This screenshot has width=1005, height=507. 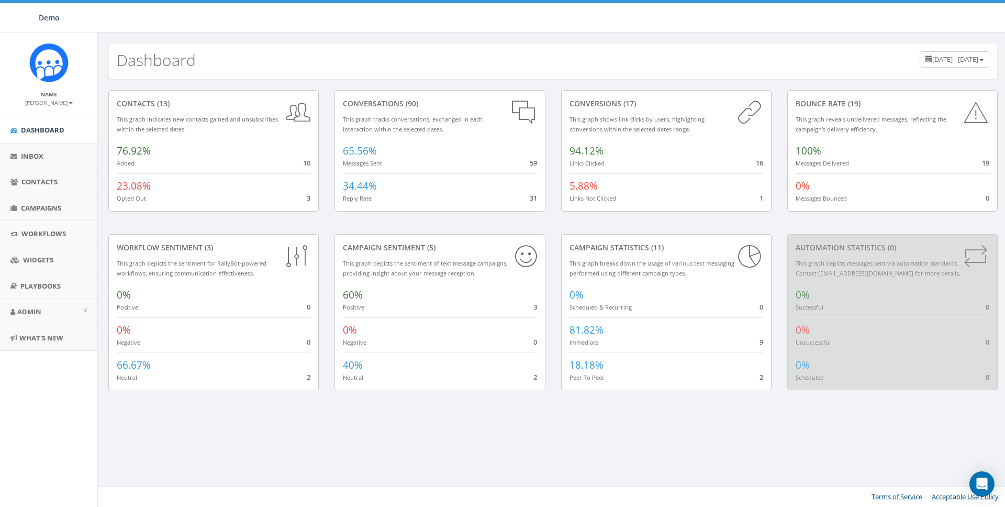 I want to click on span: 66.67%, so click(x=133, y=365).